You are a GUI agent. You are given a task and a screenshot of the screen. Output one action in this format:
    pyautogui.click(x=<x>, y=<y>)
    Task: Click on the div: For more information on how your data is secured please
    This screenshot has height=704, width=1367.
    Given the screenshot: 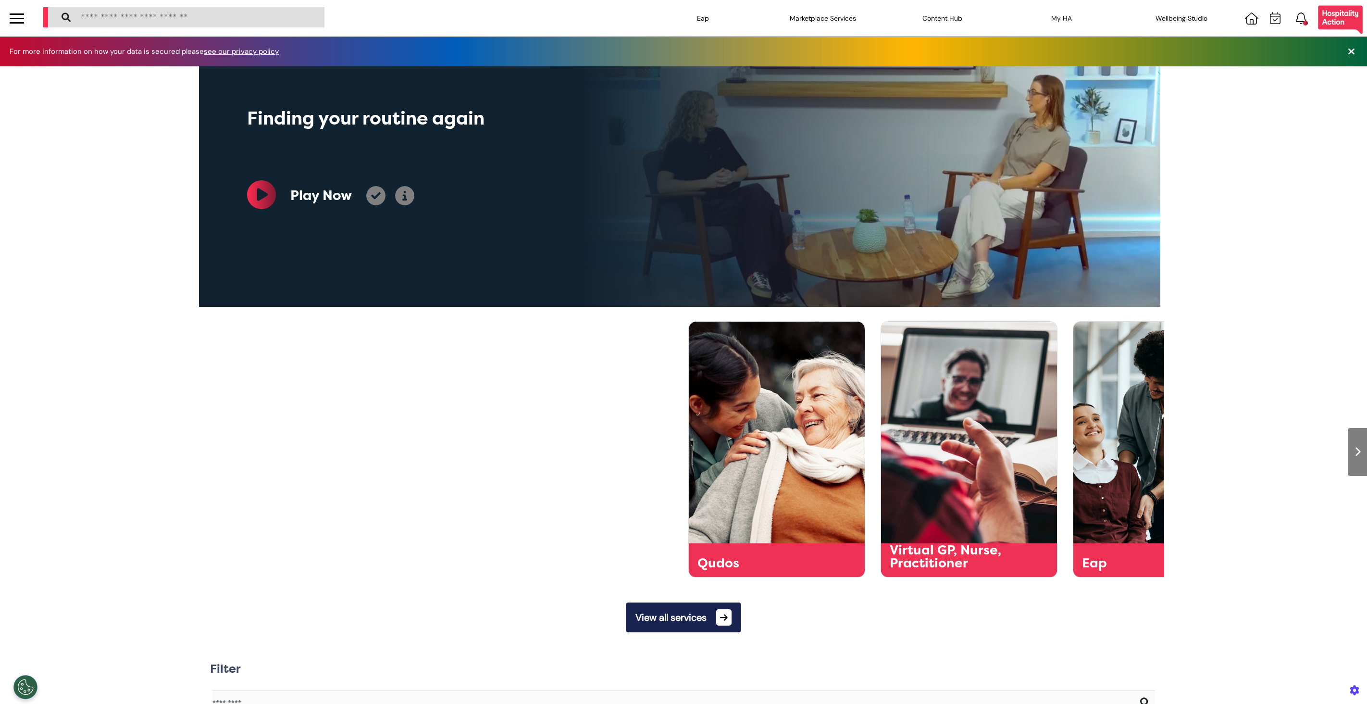 What is the action you would take?
    pyautogui.click(x=149, y=51)
    